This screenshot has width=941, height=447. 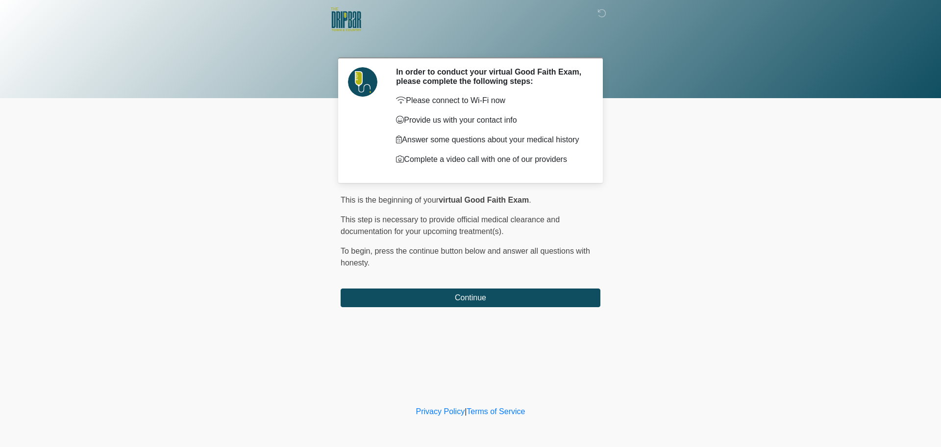 What do you see at coordinates (491, 120) in the screenshot?
I see `p: Provide us with your contact info` at bounding box center [491, 120].